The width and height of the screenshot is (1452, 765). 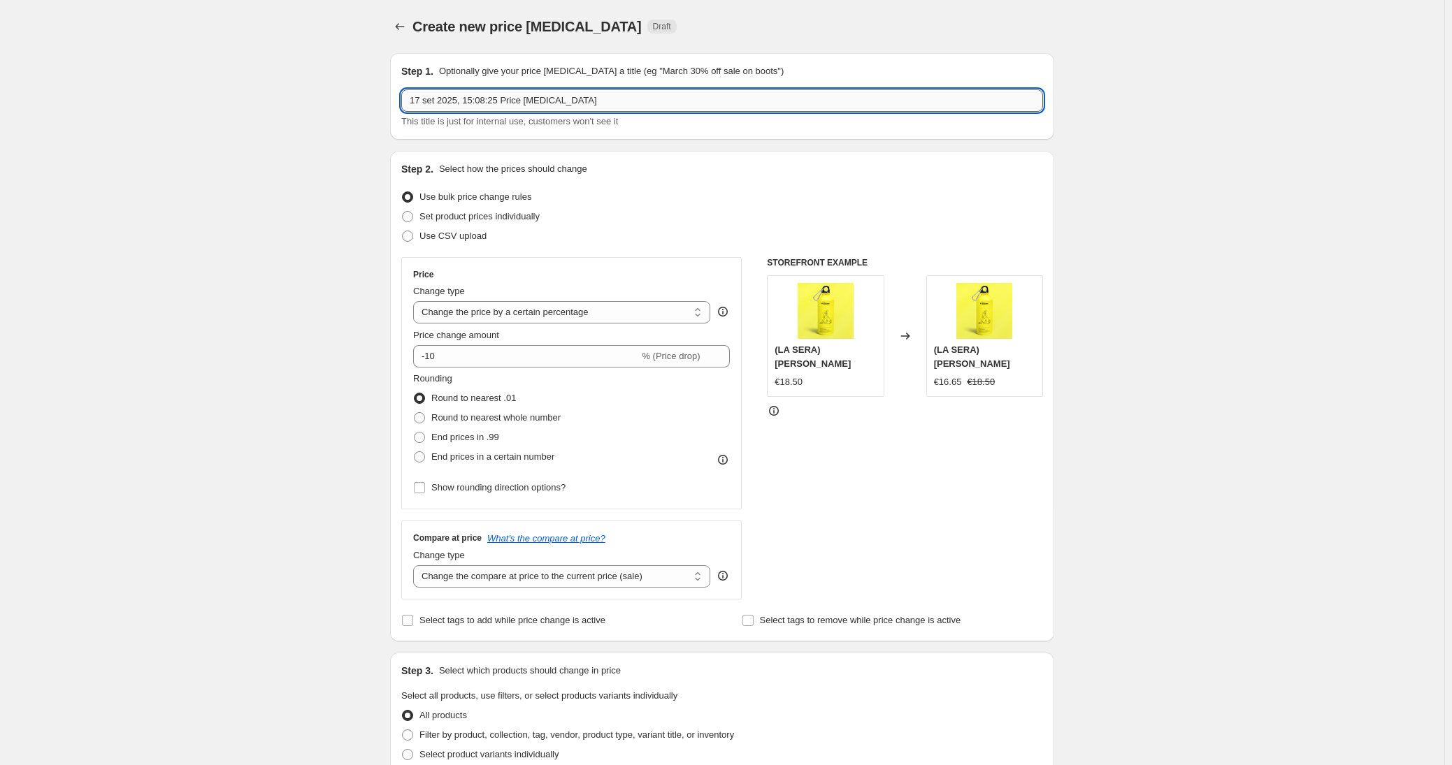 I want to click on span: Draft, so click(x=662, y=27).